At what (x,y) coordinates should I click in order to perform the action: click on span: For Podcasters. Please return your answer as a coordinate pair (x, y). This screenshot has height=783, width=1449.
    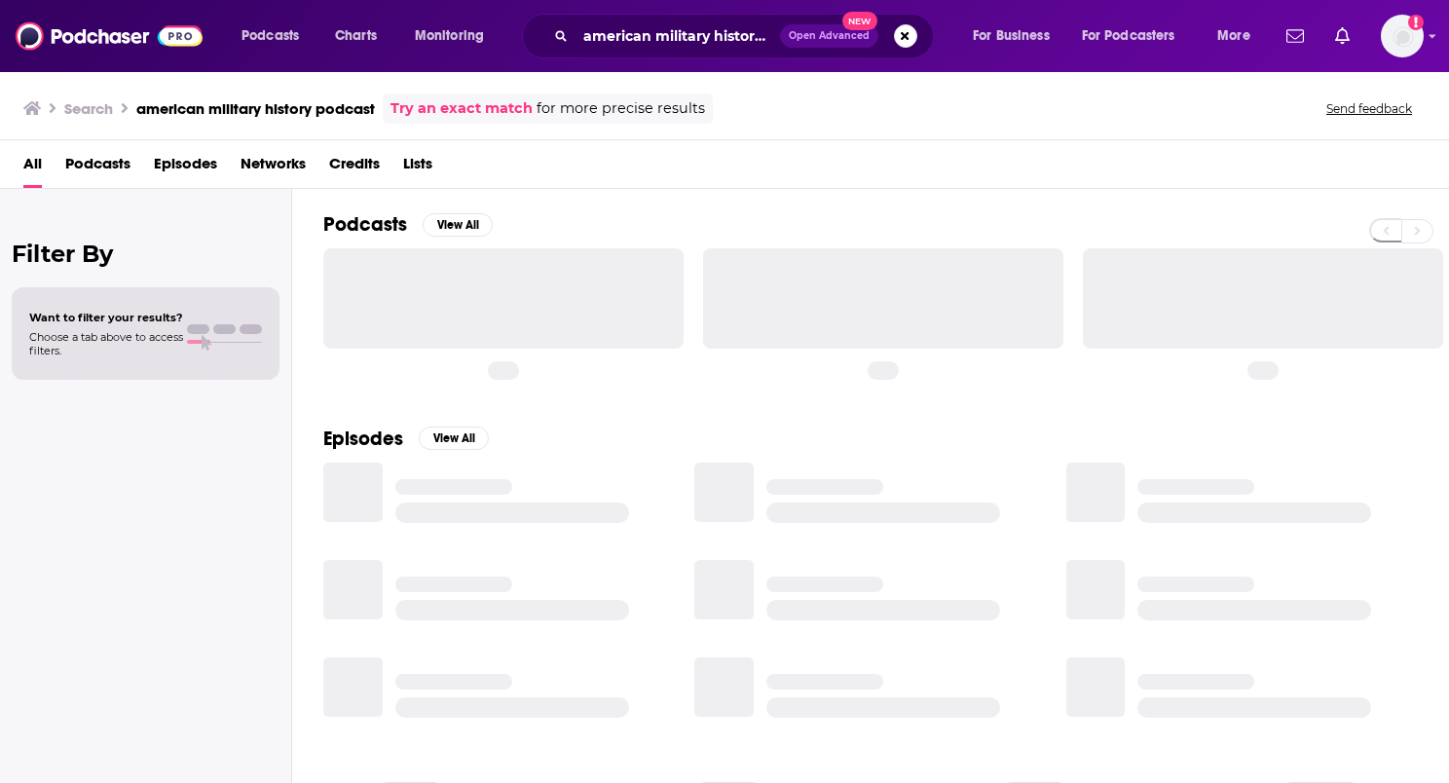
    Looking at the image, I should click on (1128, 36).